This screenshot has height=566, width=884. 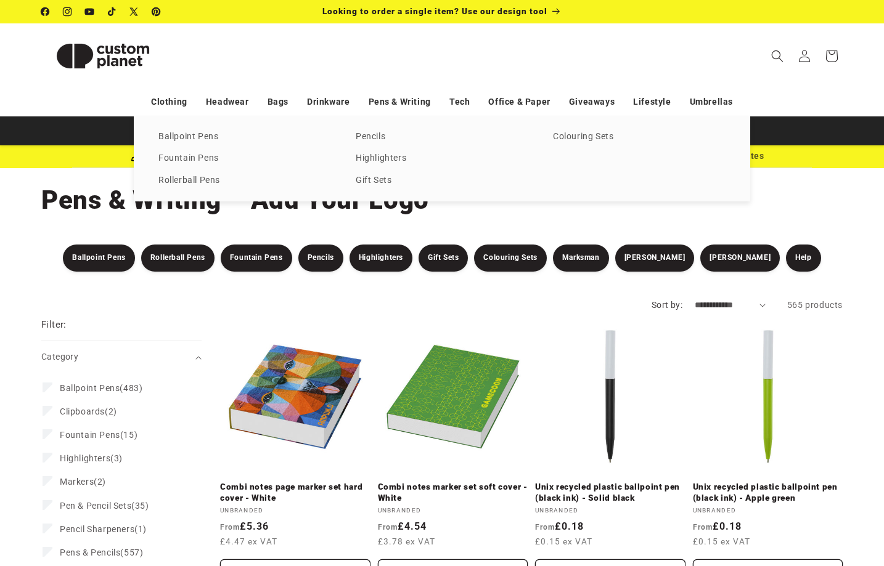 I want to click on a: Combi notes marker set soft cover - White, so click(x=453, y=492).